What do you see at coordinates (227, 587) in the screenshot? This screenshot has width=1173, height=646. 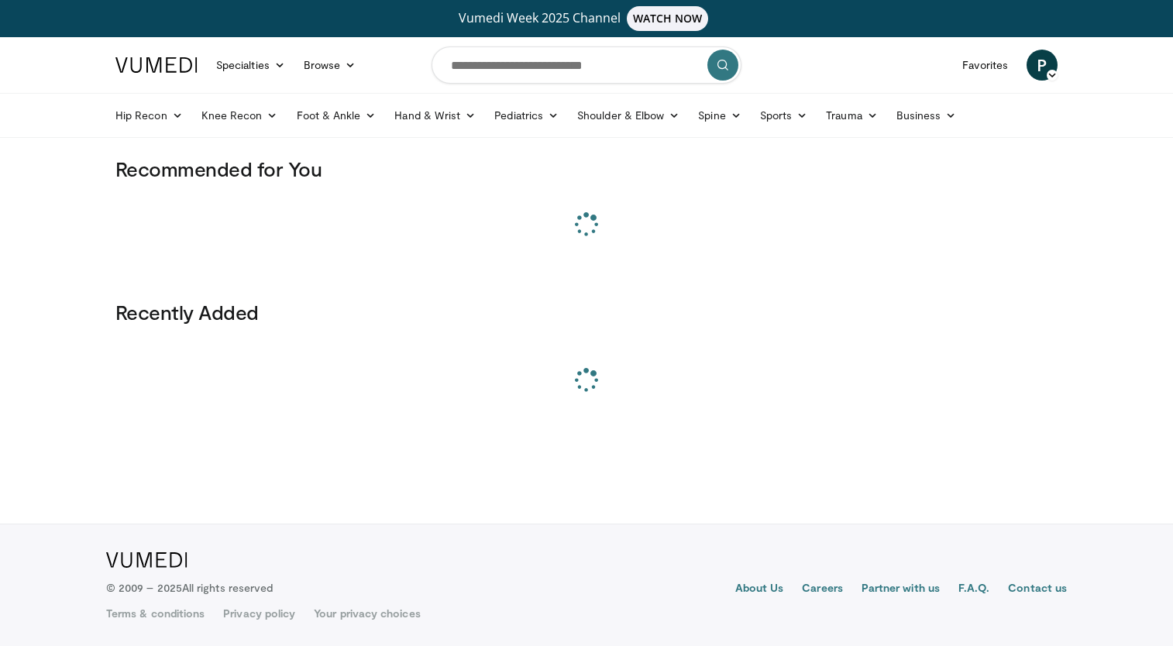 I see `span: All rights reserved` at bounding box center [227, 587].